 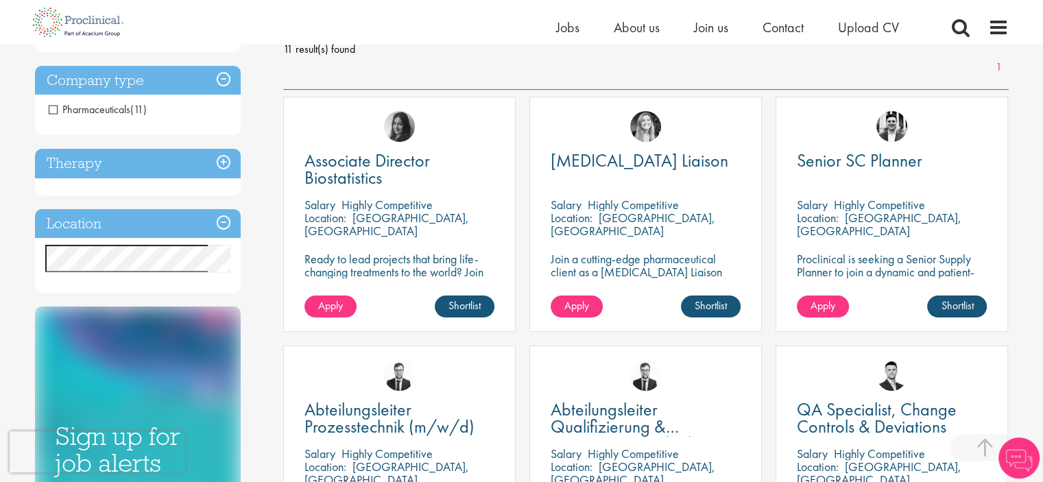 I want to click on a: Upload CV, so click(x=868, y=27).